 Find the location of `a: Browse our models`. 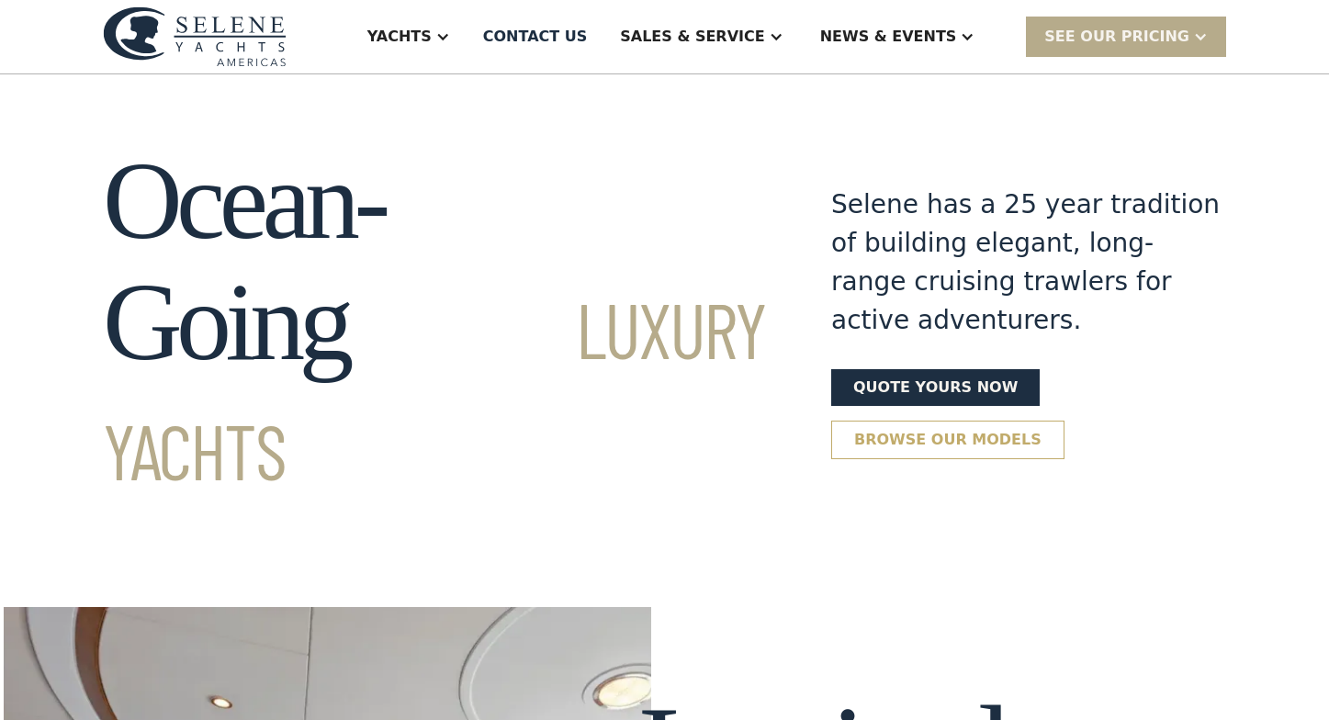

a: Browse our models is located at coordinates (948, 440).